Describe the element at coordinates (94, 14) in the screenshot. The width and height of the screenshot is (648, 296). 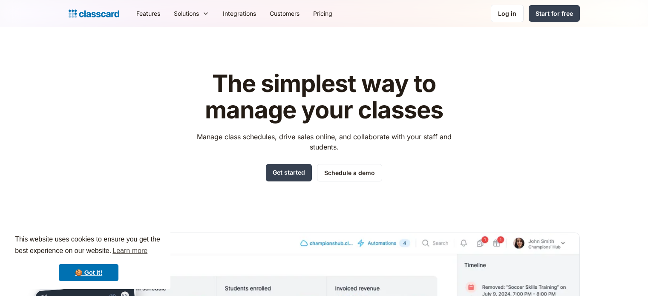
I see `a: home` at that location.